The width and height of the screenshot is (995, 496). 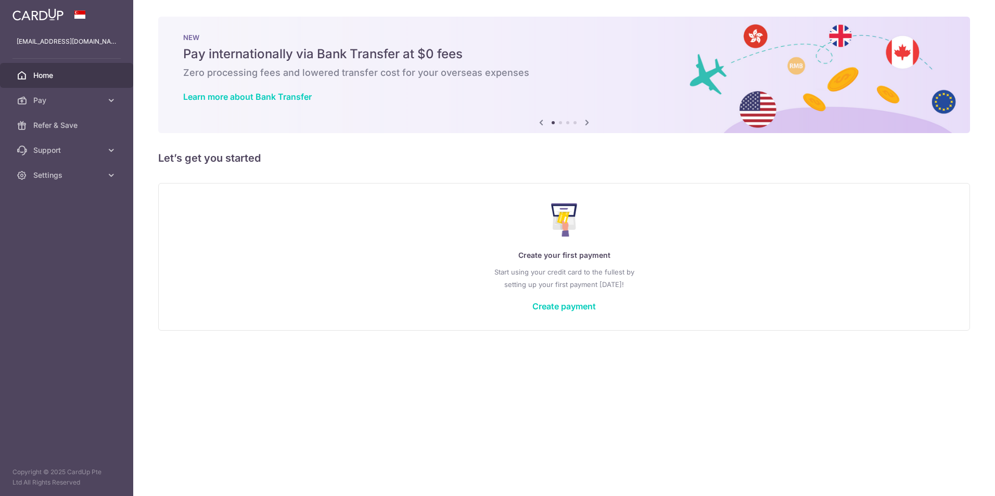 I want to click on span: Settings, so click(x=68, y=175).